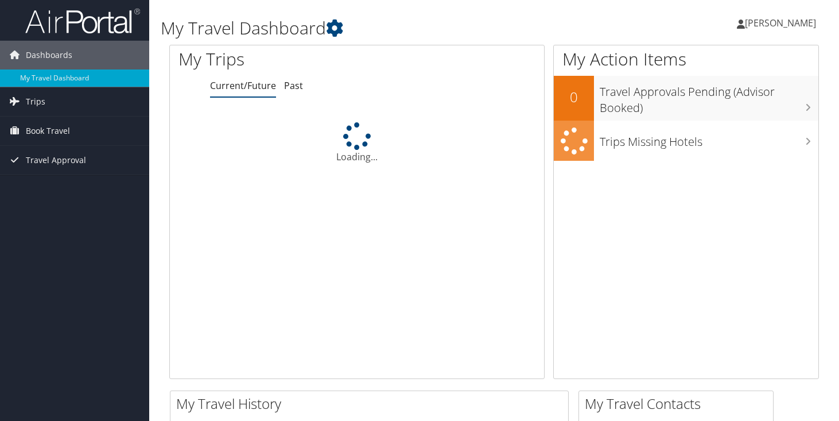 This screenshot has width=839, height=421. Describe the element at coordinates (686, 98) in the screenshot. I see `a: 0Travel Approvals Pending (Advisor Booked)` at that location.